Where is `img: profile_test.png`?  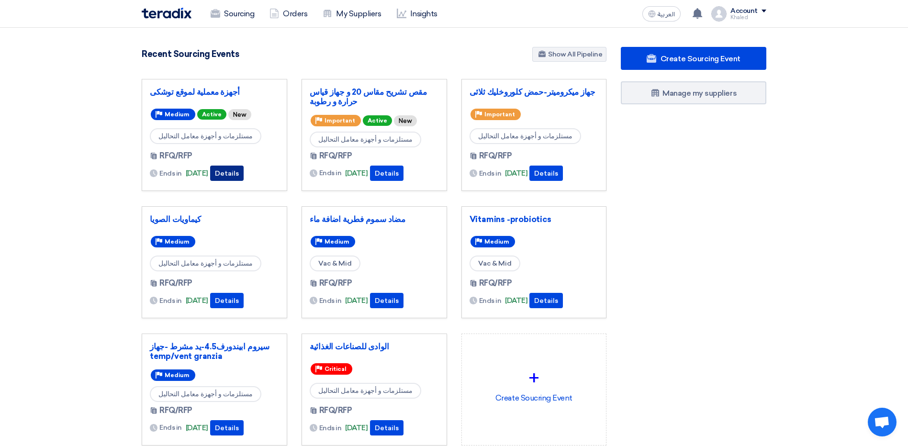 img: profile_test.png is located at coordinates (719, 14).